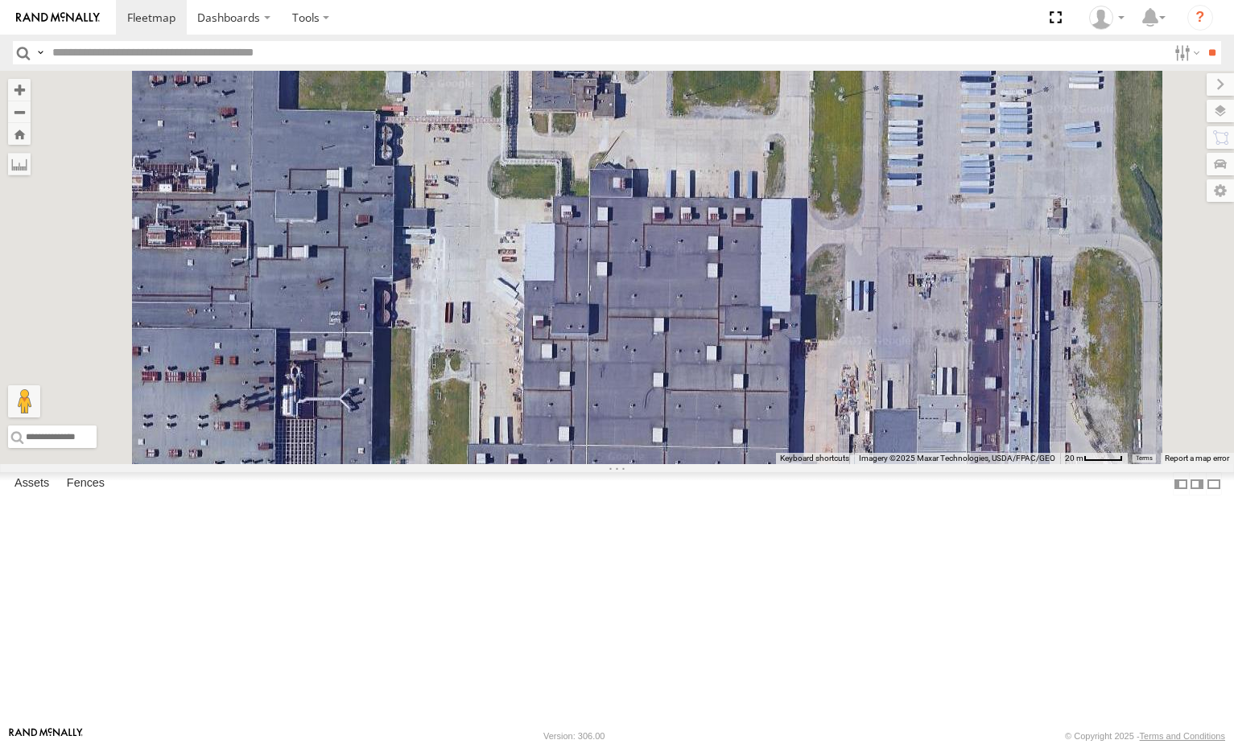 This screenshot has height=744, width=1234. Describe the element at coordinates (957, 458) in the screenshot. I see `span: Imagery ©2025 Maxar Technologies, USDA/FPAC/GEO` at that location.